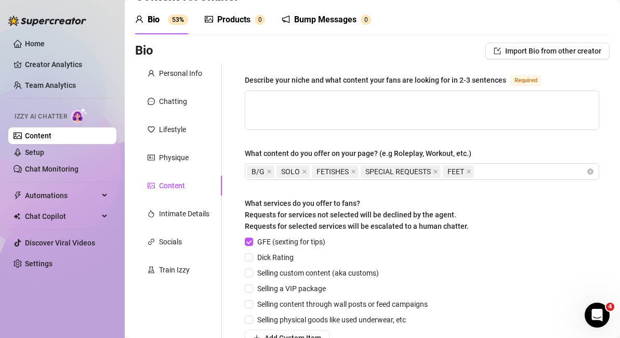  I want to click on a: Setup, so click(34, 152).